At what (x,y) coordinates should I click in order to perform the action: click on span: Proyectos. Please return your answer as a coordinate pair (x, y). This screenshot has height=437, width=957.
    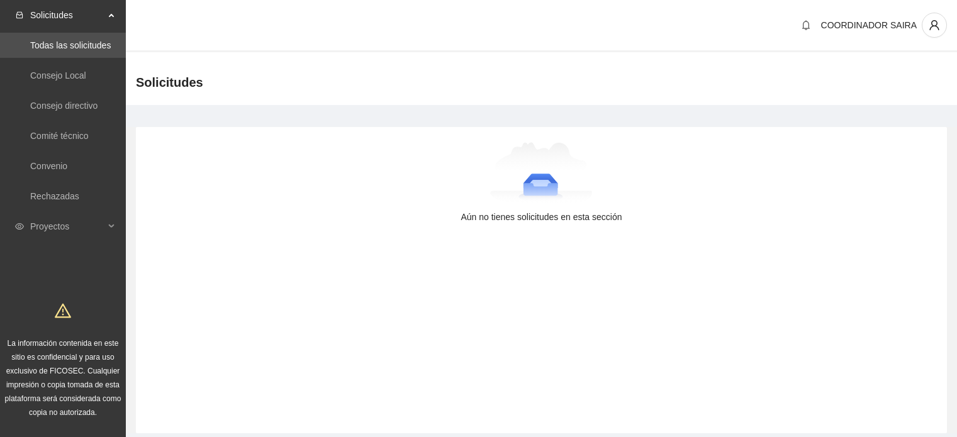
    Looking at the image, I should click on (67, 227).